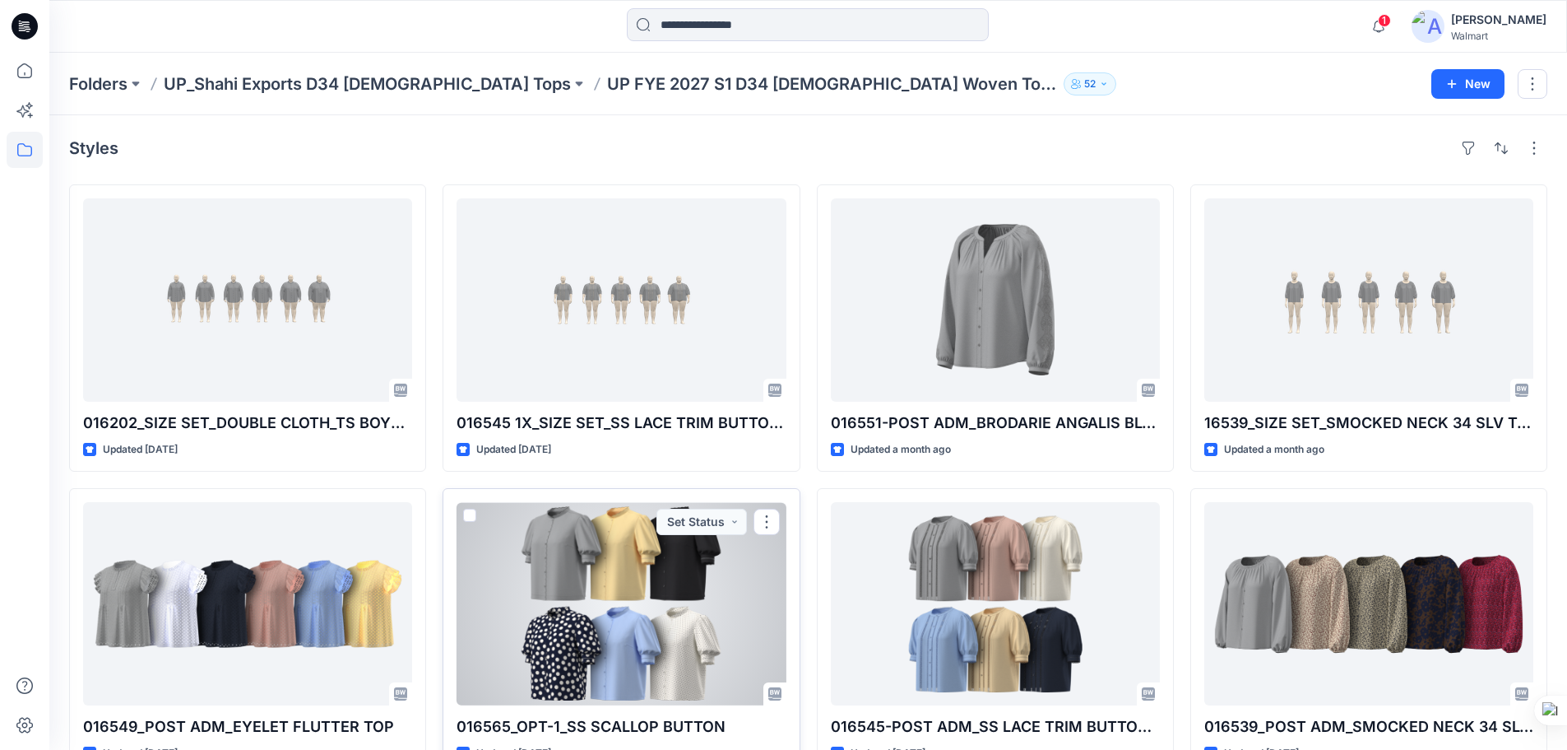 This screenshot has width=1567, height=750. I want to click on a: Folders, so click(98, 84).